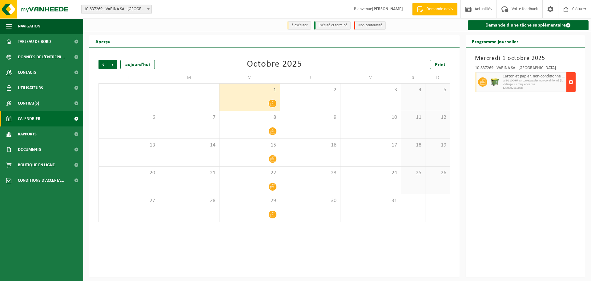 This screenshot has height=281, width=591. I want to click on h3: Mercredi 1 octobre 2025, so click(526, 58).